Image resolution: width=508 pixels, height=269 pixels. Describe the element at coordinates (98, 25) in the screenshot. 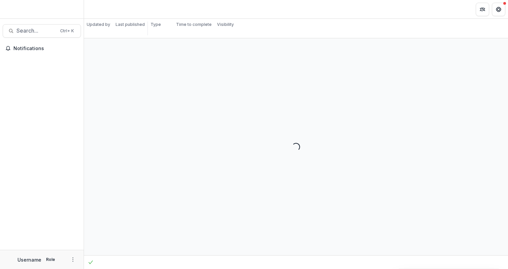

I see `p: Updated by` at that location.